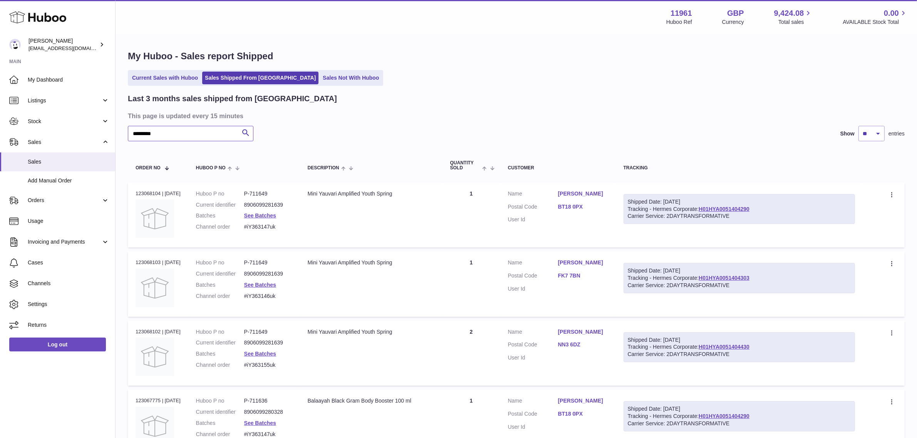  What do you see at coordinates (724, 347) in the screenshot?
I see `a: H01HYA0051404430` at bounding box center [724, 347].